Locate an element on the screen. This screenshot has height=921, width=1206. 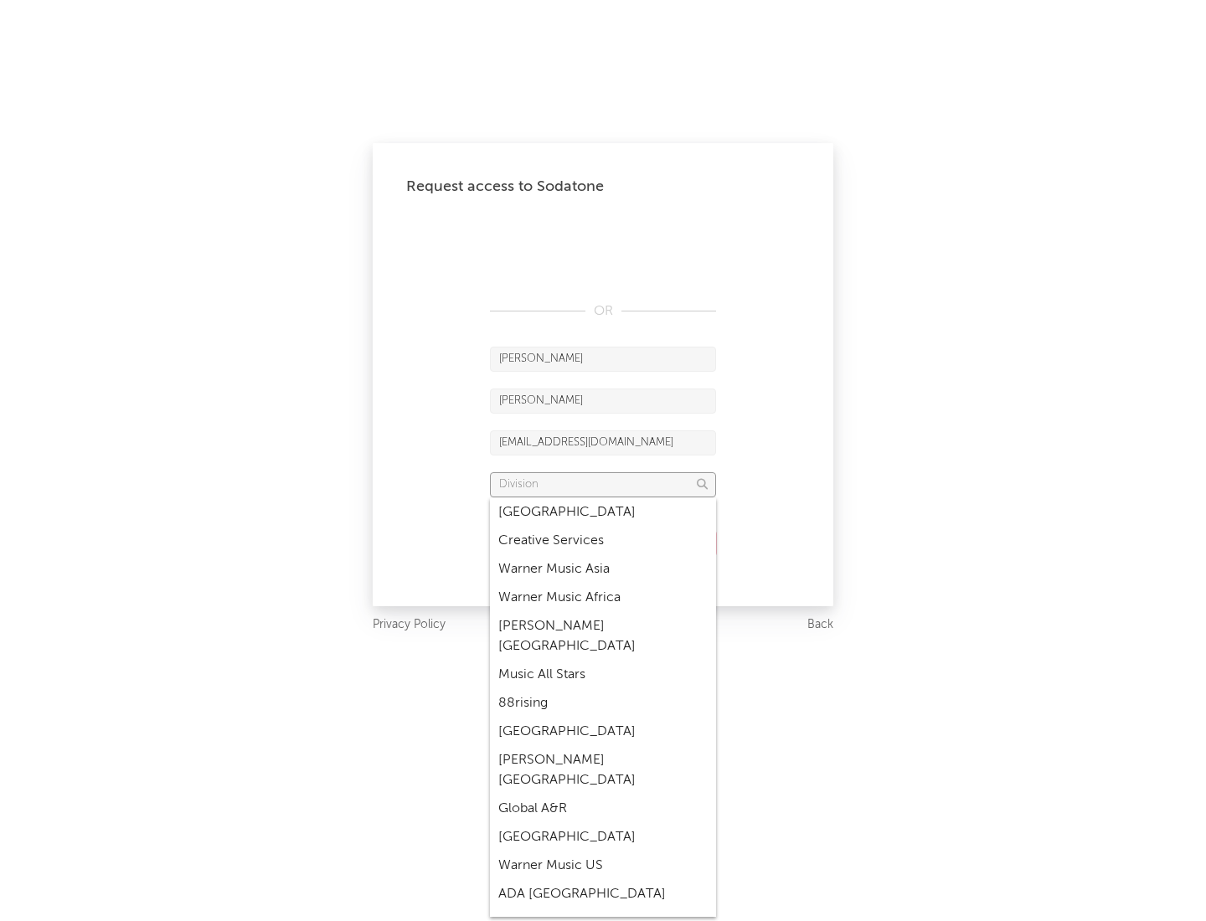
div: Warner Music Asia is located at coordinates (603, 570).